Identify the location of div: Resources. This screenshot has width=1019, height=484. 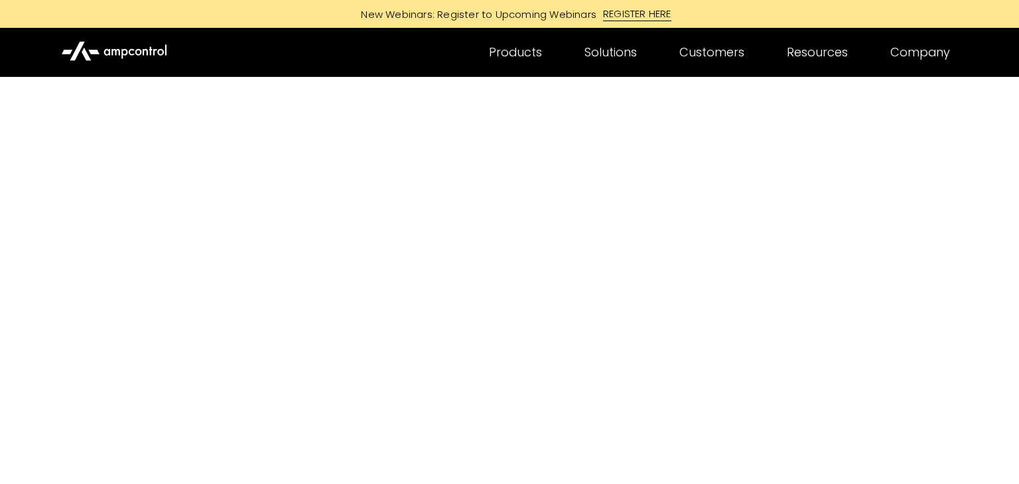
(817, 52).